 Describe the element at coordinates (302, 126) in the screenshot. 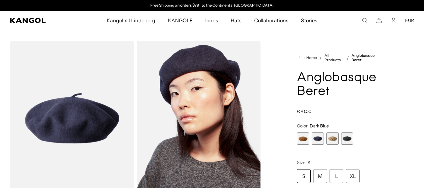

I see `span: Color` at that location.